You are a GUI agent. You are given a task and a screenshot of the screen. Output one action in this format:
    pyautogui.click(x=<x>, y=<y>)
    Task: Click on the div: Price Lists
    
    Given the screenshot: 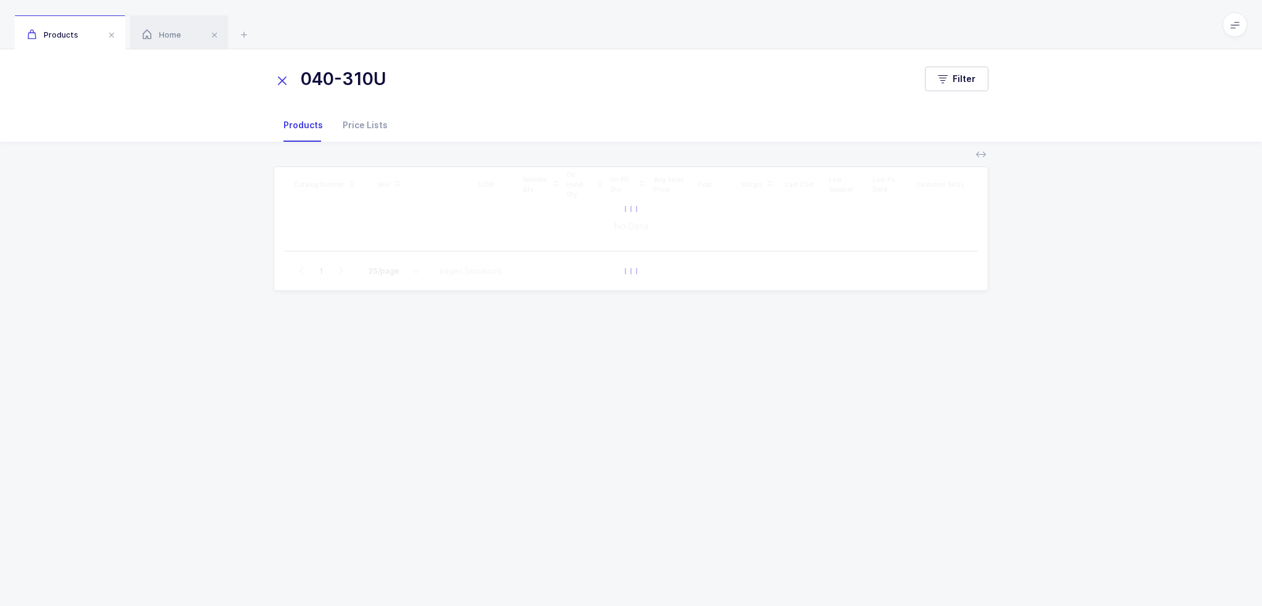 What is the action you would take?
    pyautogui.click(x=360, y=125)
    